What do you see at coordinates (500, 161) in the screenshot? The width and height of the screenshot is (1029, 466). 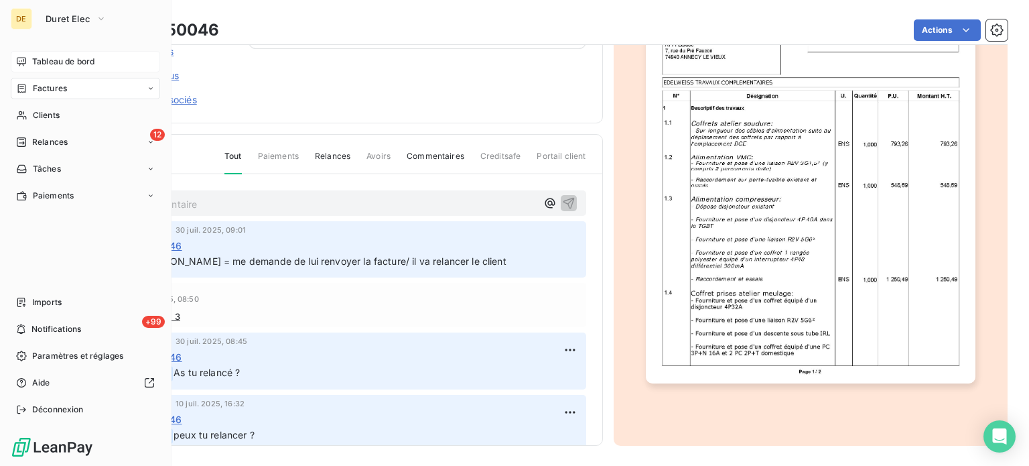 I see `span: Creditsafe` at bounding box center [500, 161].